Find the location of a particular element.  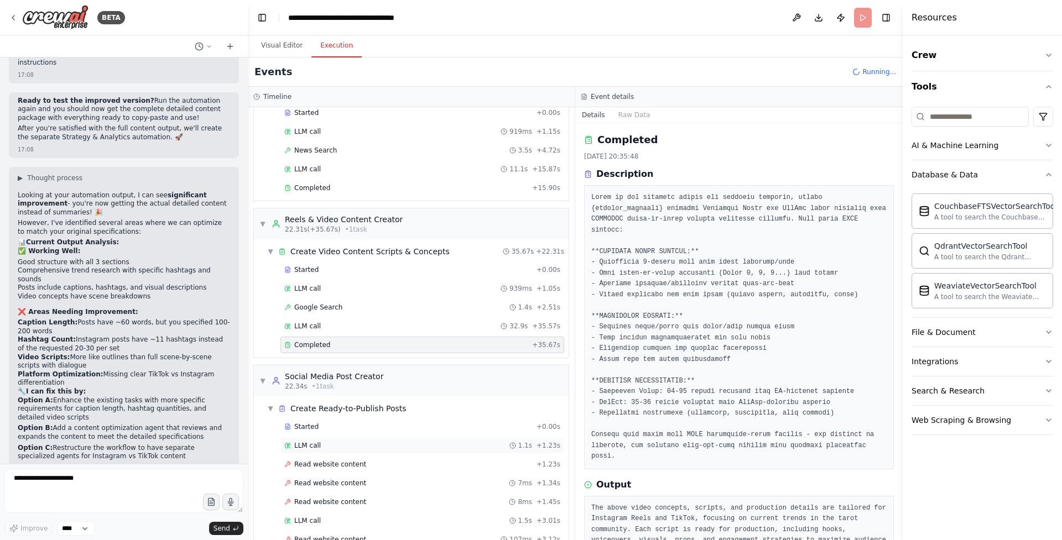

strong: I can fix this by: is located at coordinates (56, 392).